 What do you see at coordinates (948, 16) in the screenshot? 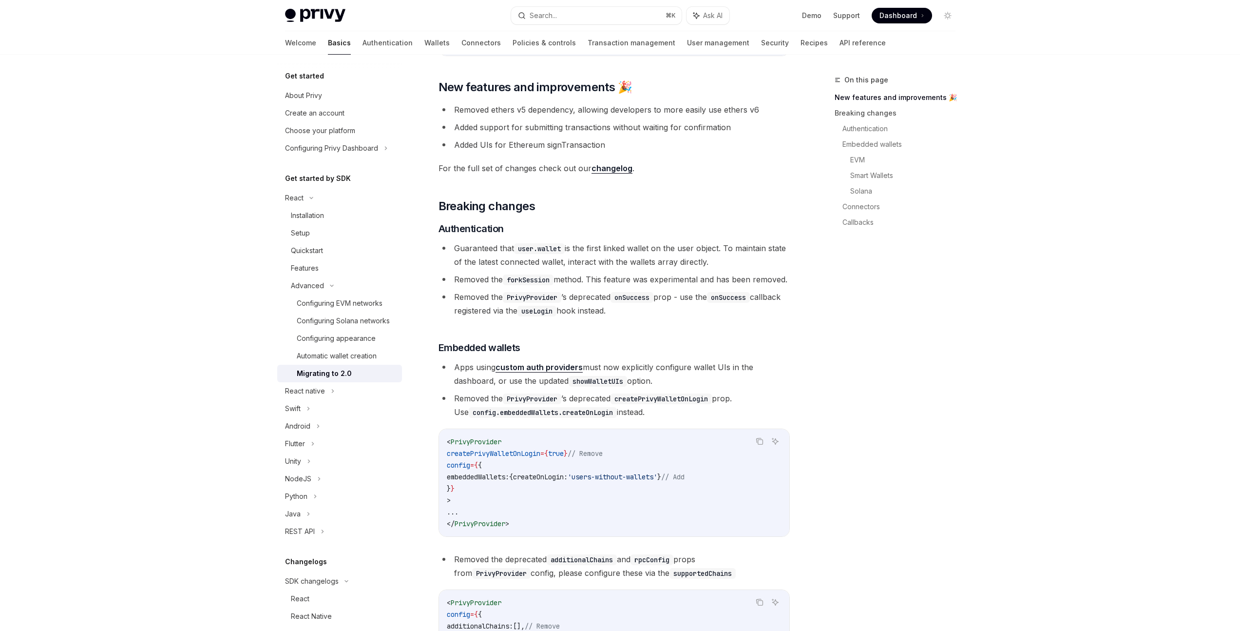
I see `button: Toggle dark mode` at bounding box center [948, 16].